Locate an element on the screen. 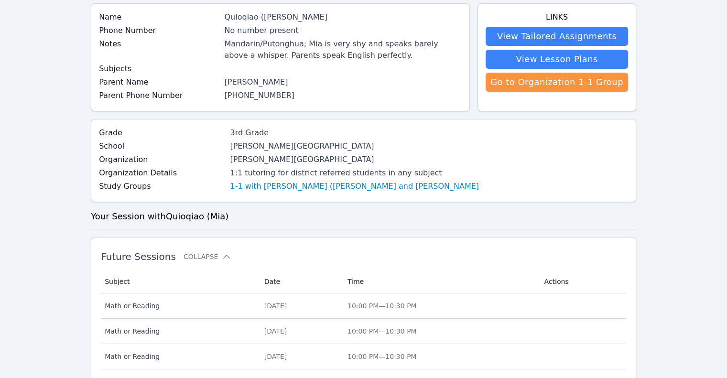  label: Parent Phone Number is located at coordinates (159, 96).